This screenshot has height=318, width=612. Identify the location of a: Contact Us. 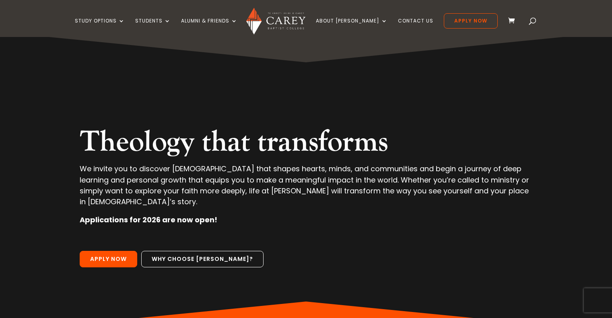
(416, 27).